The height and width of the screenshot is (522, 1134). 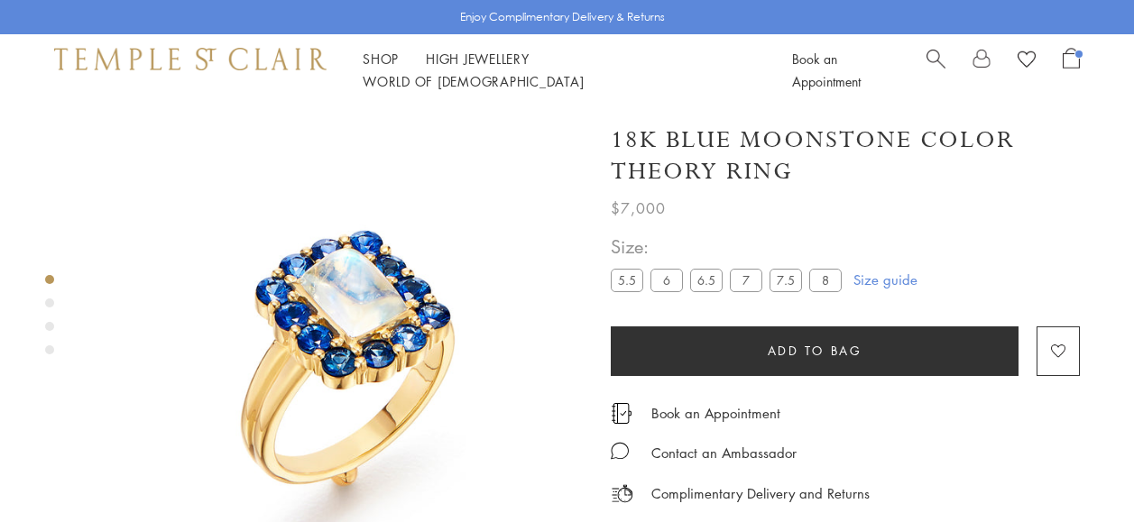 I want to click on h1: 18K Blue Moonstone Color Theory Ring, so click(x=845, y=156).